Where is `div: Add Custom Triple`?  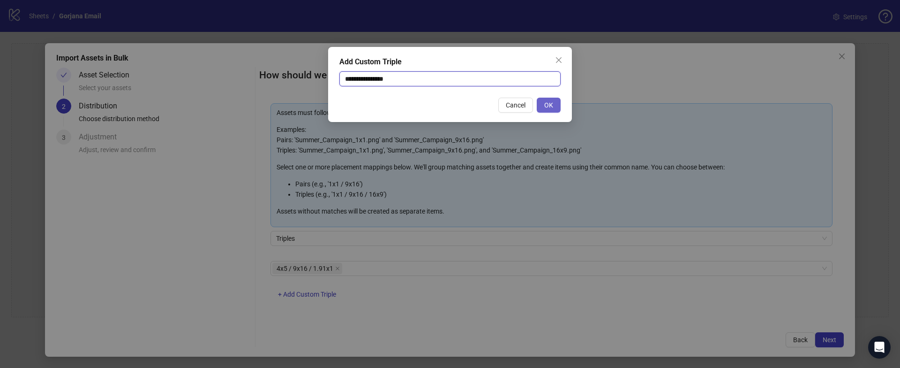
div: Add Custom Triple is located at coordinates (450, 62).